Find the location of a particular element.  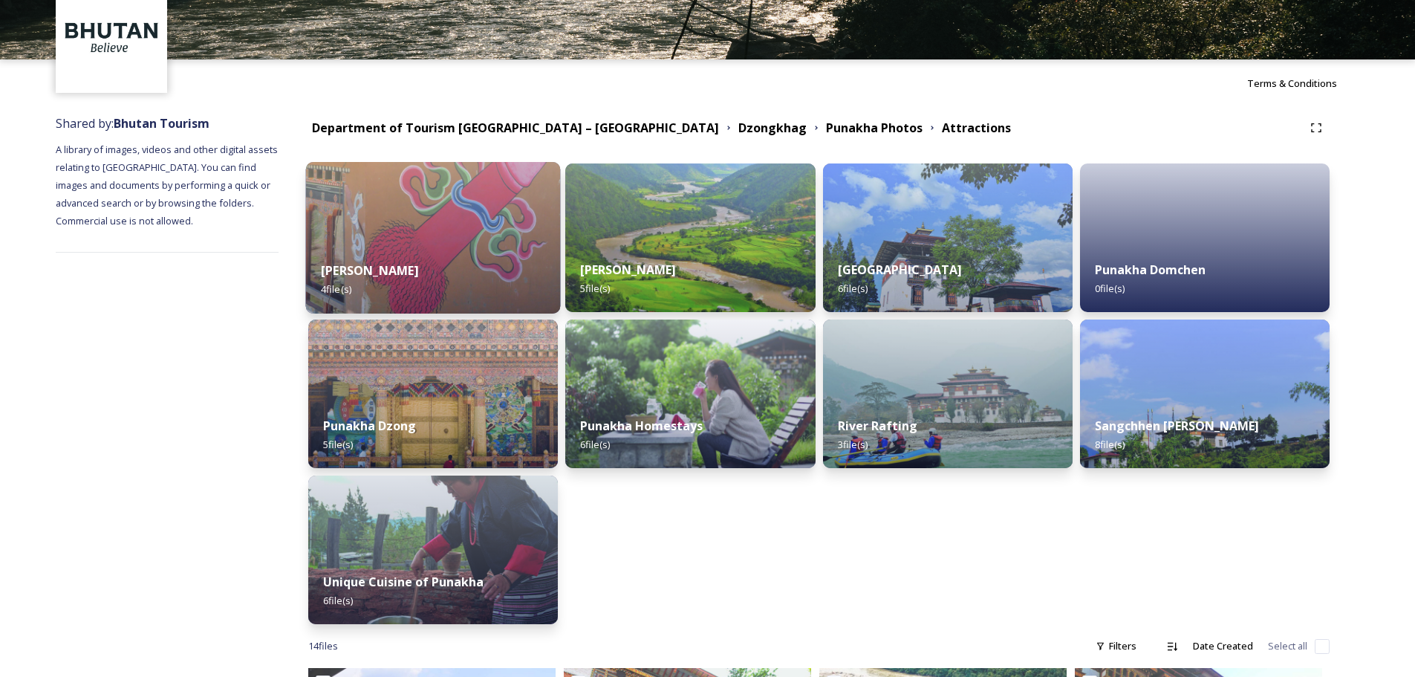

img: chimmilhakhang4.jpg is located at coordinates (433, 238).